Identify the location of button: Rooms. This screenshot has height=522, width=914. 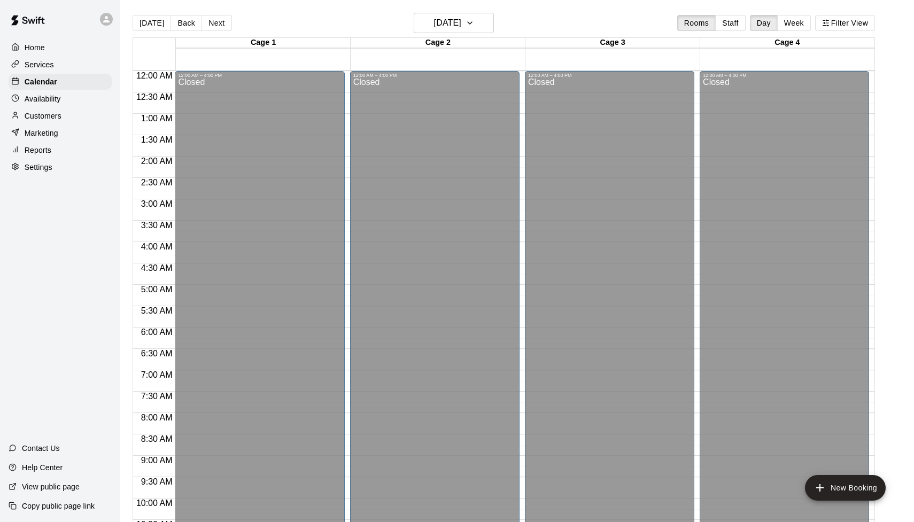
(696, 23).